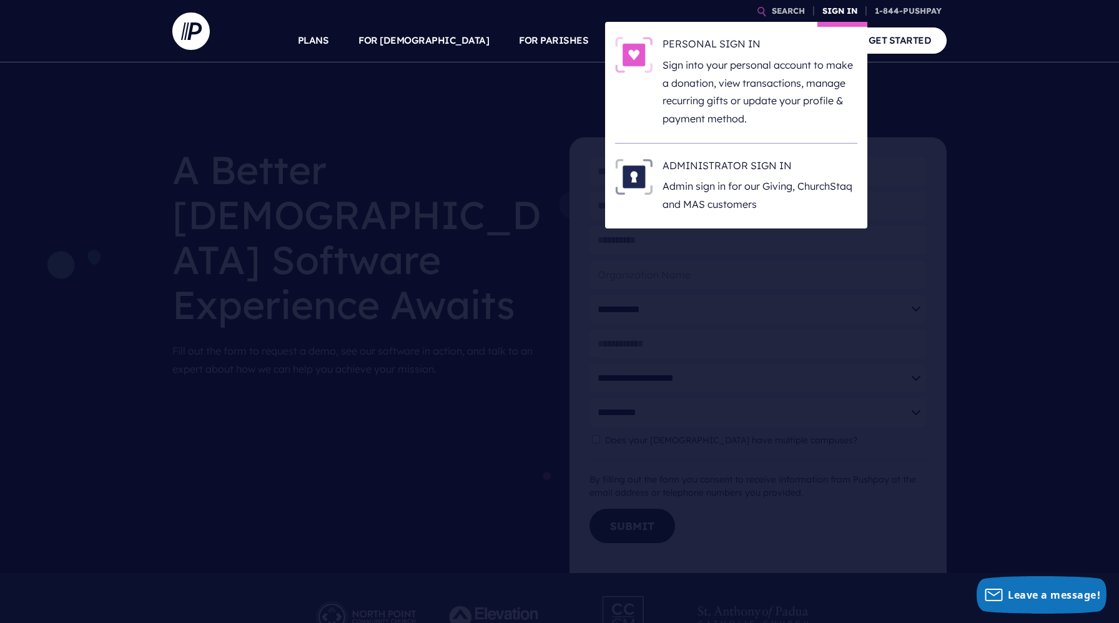 Image resolution: width=1119 pixels, height=623 pixels. What do you see at coordinates (553, 41) in the screenshot?
I see `a: FOR PARISHES` at bounding box center [553, 41].